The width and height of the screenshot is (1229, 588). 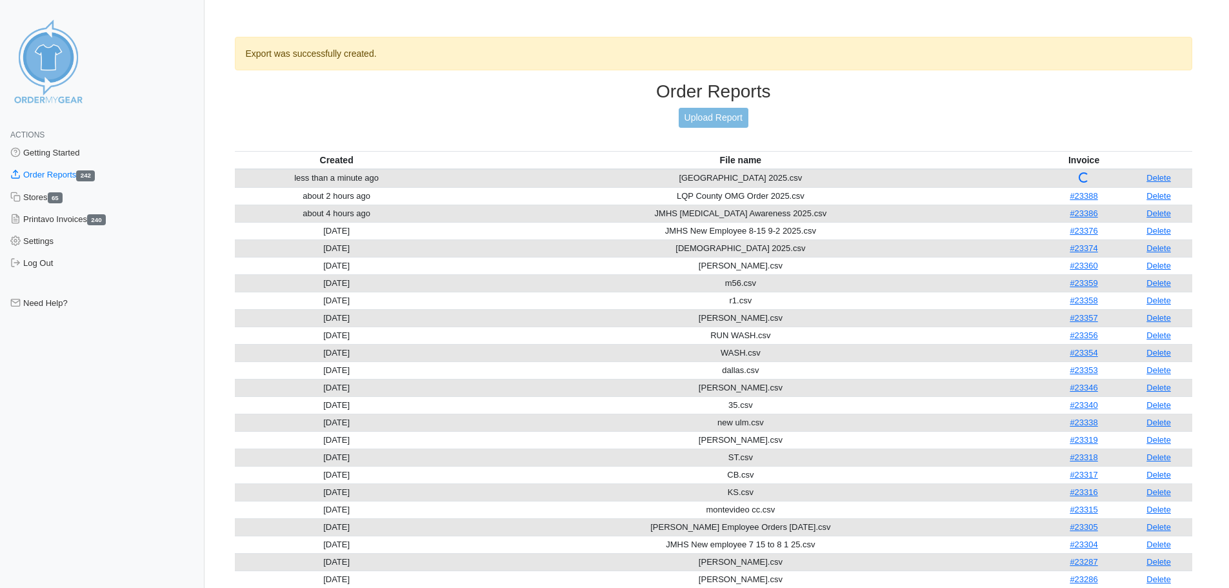 What do you see at coordinates (1084, 160) in the screenshot?
I see `th: Invoice` at bounding box center [1084, 160].